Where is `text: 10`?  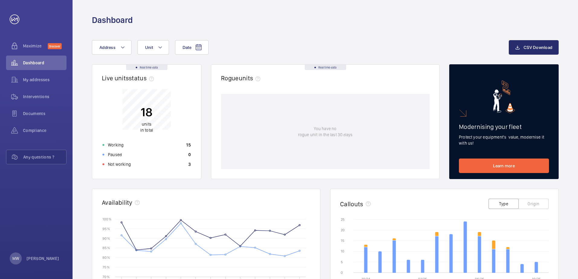 text: 10 is located at coordinates (343, 252).